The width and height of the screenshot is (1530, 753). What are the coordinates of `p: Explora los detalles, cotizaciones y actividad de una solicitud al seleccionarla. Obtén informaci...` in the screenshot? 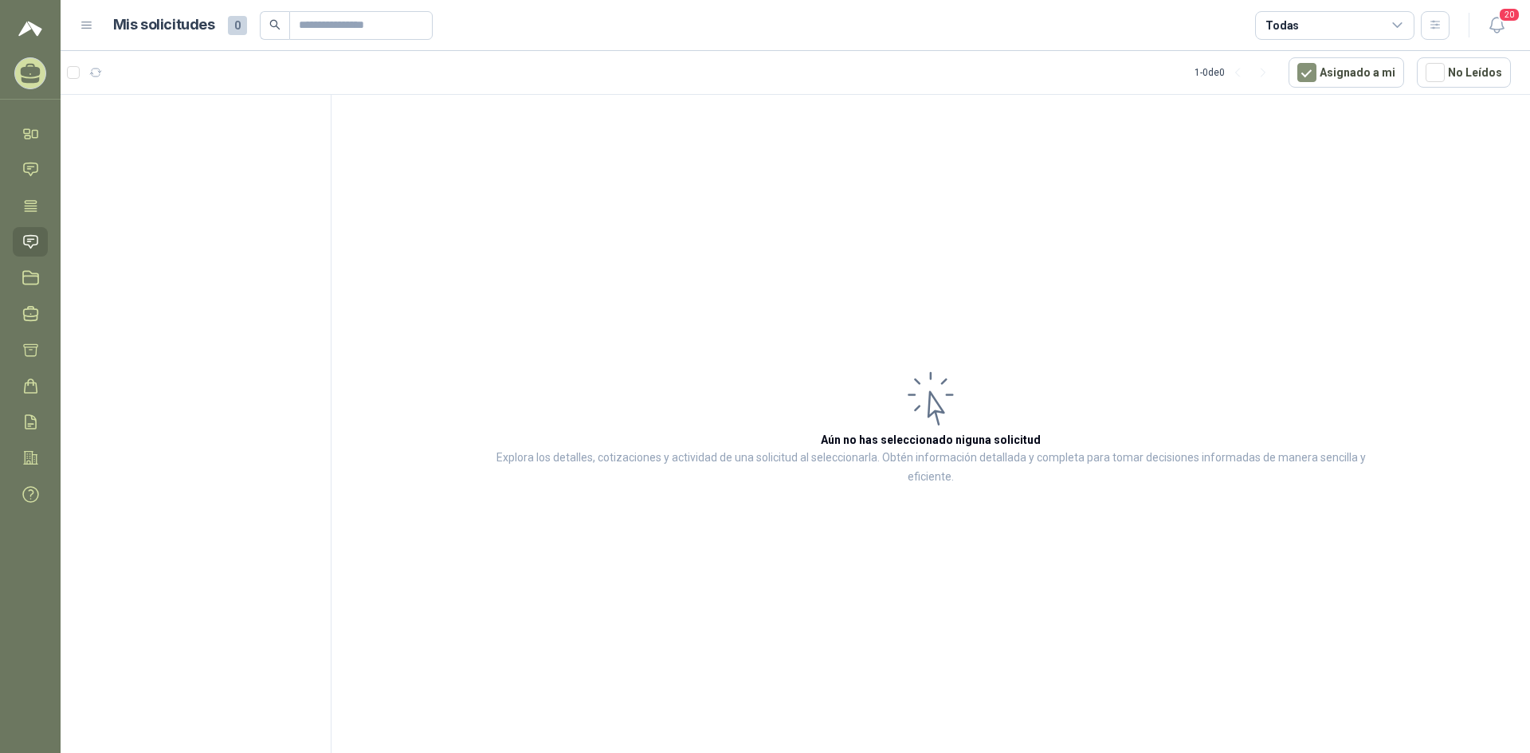 It's located at (931, 468).